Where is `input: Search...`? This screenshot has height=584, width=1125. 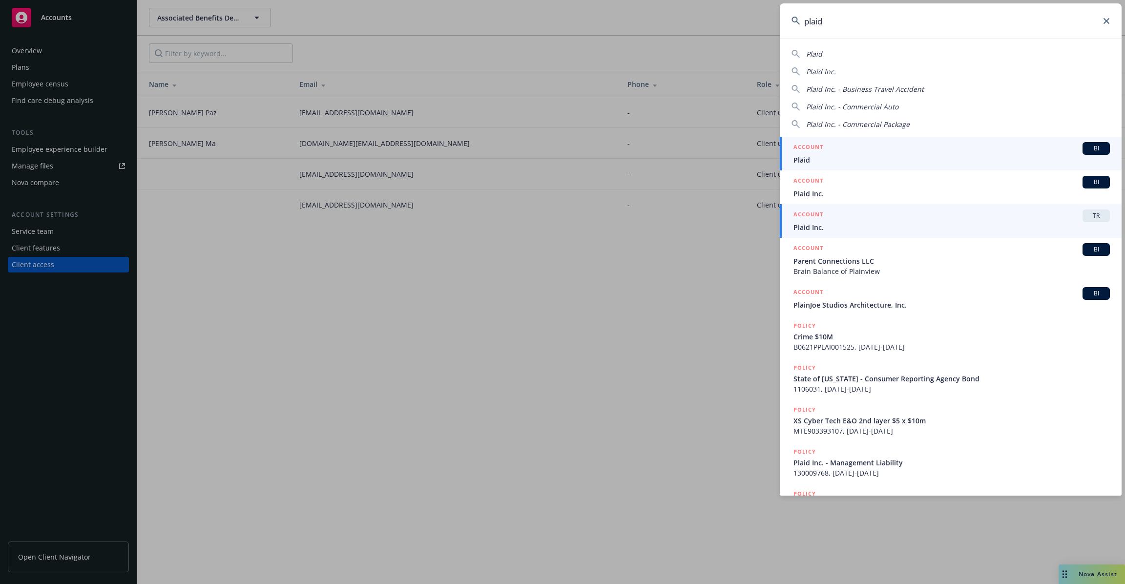
input: Search... is located at coordinates (951, 21).